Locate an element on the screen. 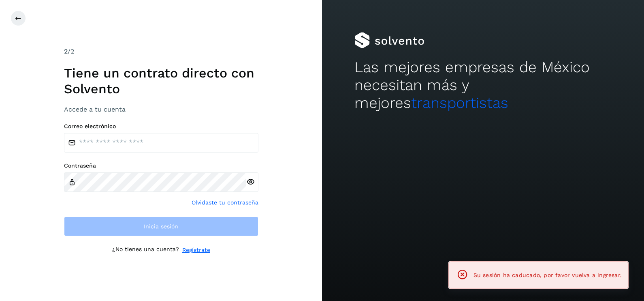  h2: Las mejores empresas de México necesitan más y mejores is located at coordinates (484, 85).